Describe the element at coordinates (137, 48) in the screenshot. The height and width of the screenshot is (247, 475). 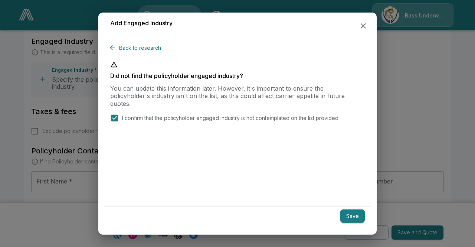
I see `button: Back to research` at that location.